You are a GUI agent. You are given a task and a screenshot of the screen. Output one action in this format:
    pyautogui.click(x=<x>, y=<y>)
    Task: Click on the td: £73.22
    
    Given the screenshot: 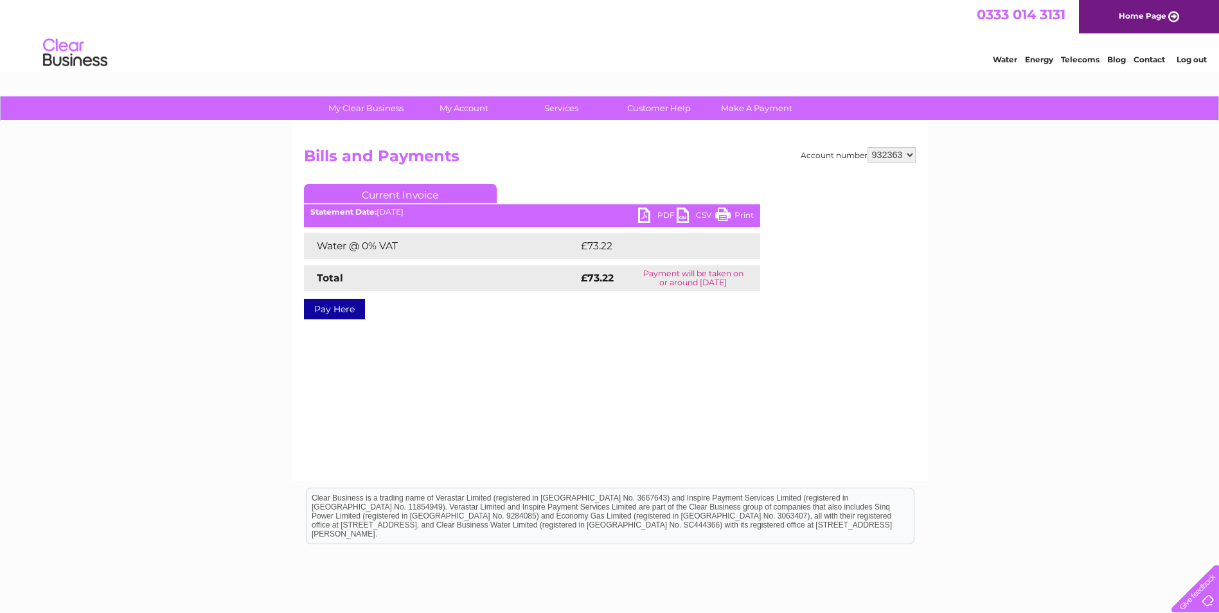 What is the action you would take?
    pyautogui.click(x=656, y=246)
    